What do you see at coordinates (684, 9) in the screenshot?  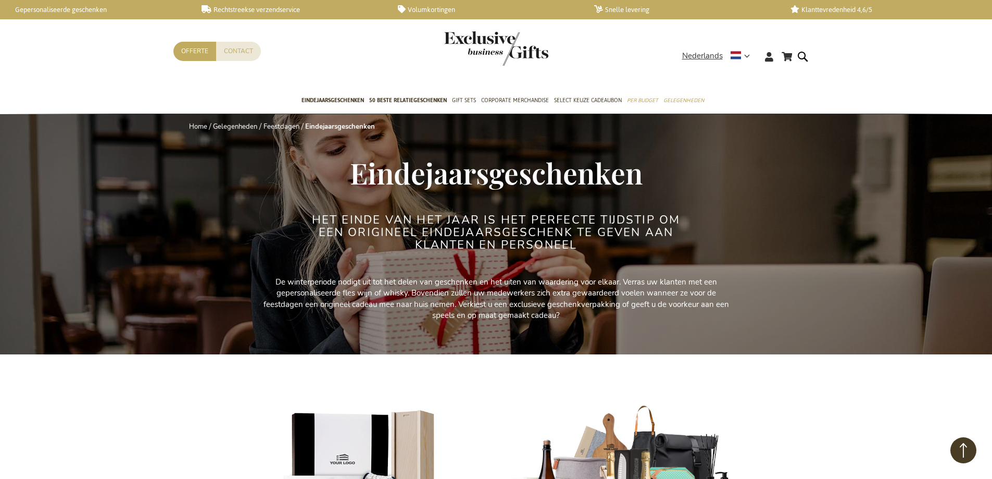 I see `a: Snelle levering` at bounding box center [684, 9].